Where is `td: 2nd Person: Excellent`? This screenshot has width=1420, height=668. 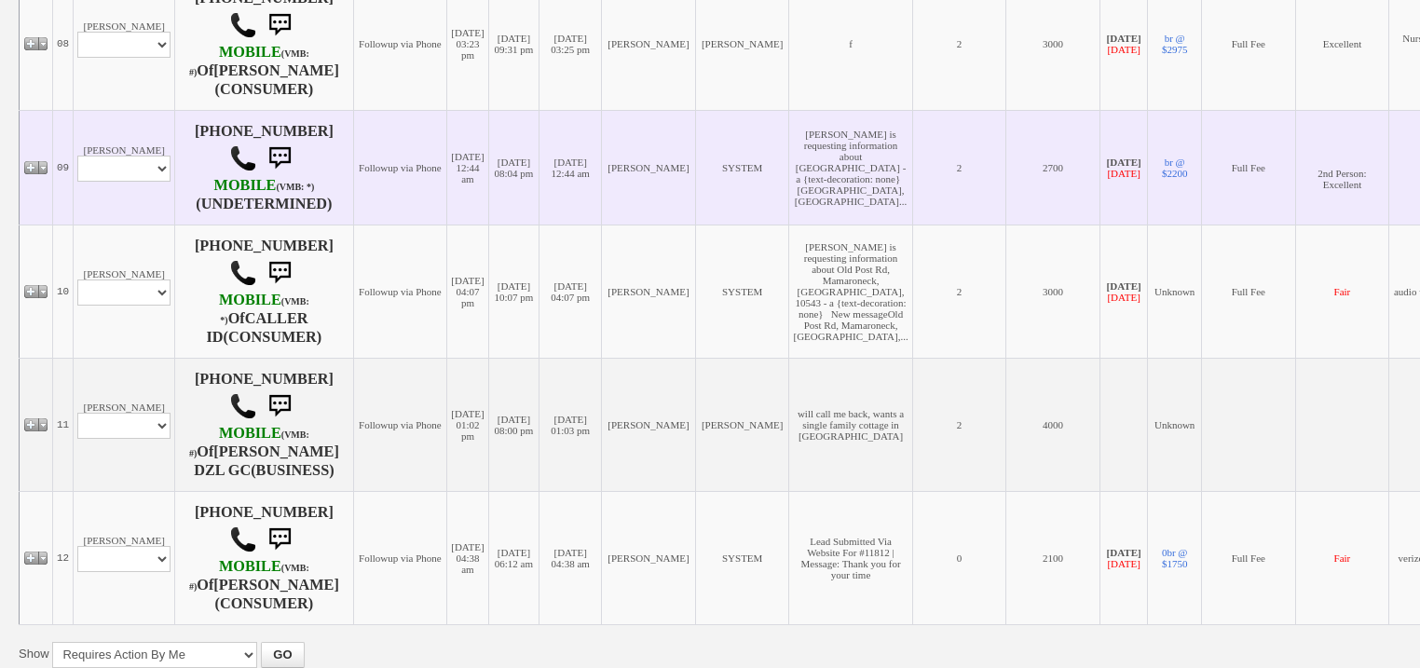
td: 2nd Person: Excellent is located at coordinates (1342, 167).